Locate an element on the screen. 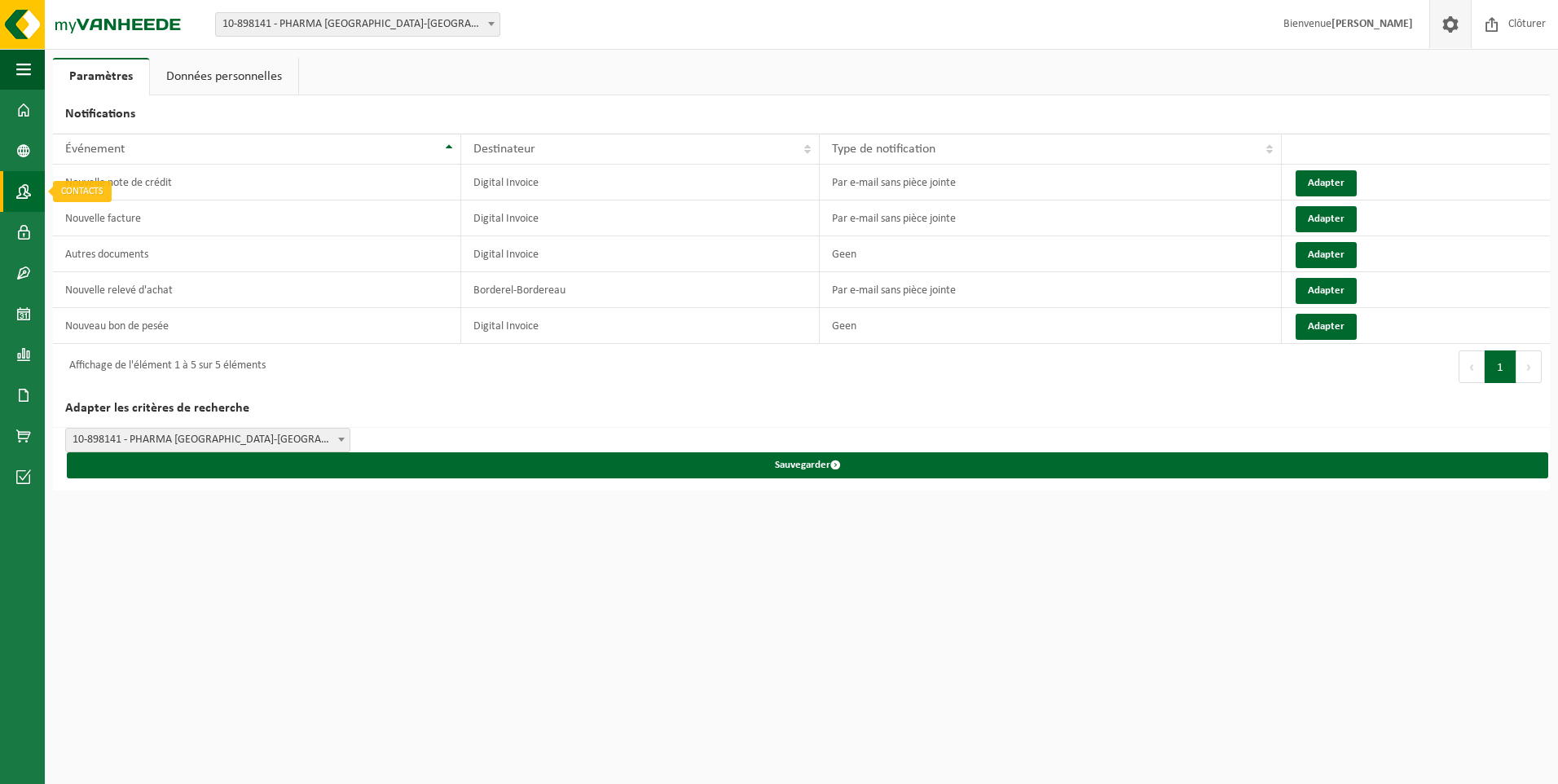  td: Autres documents is located at coordinates (257, 254).